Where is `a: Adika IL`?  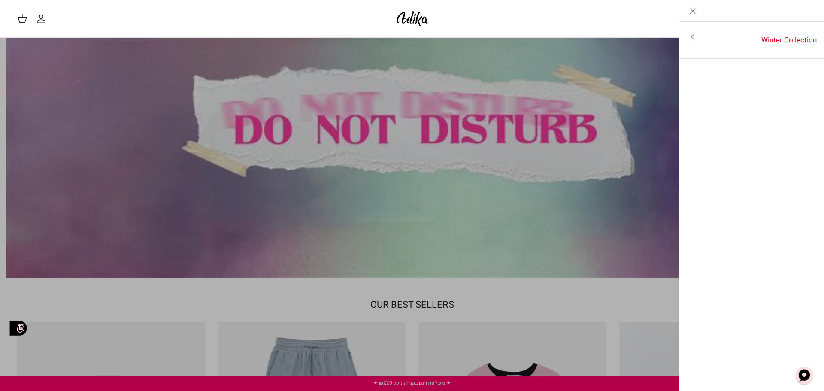
a: Adika IL is located at coordinates (412, 18).